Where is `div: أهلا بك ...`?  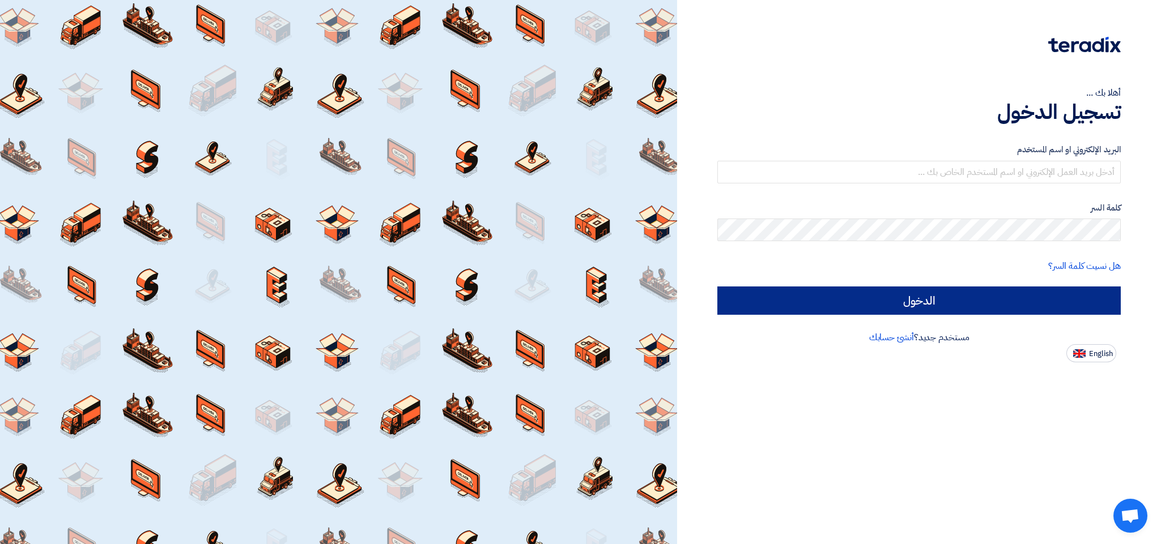 div: أهلا بك ... is located at coordinates (919, 93).